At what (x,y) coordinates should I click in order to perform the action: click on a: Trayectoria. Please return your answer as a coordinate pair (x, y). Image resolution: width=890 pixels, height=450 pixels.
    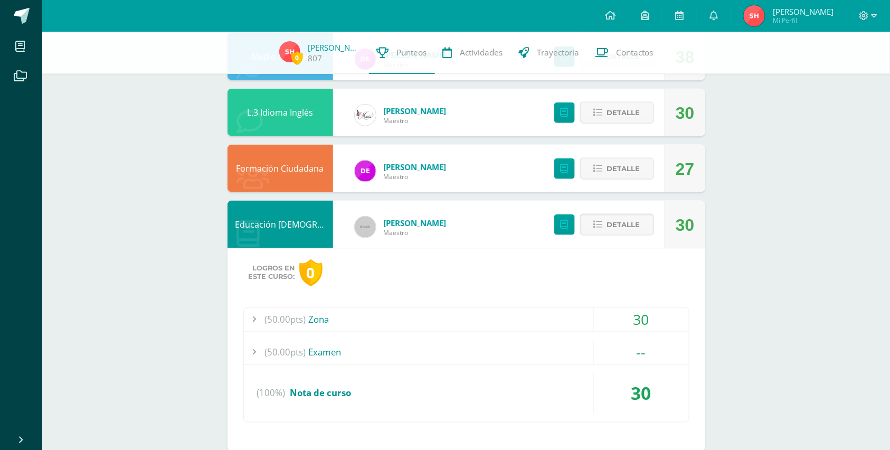
    Looking at the image, I should click on (549, 53).